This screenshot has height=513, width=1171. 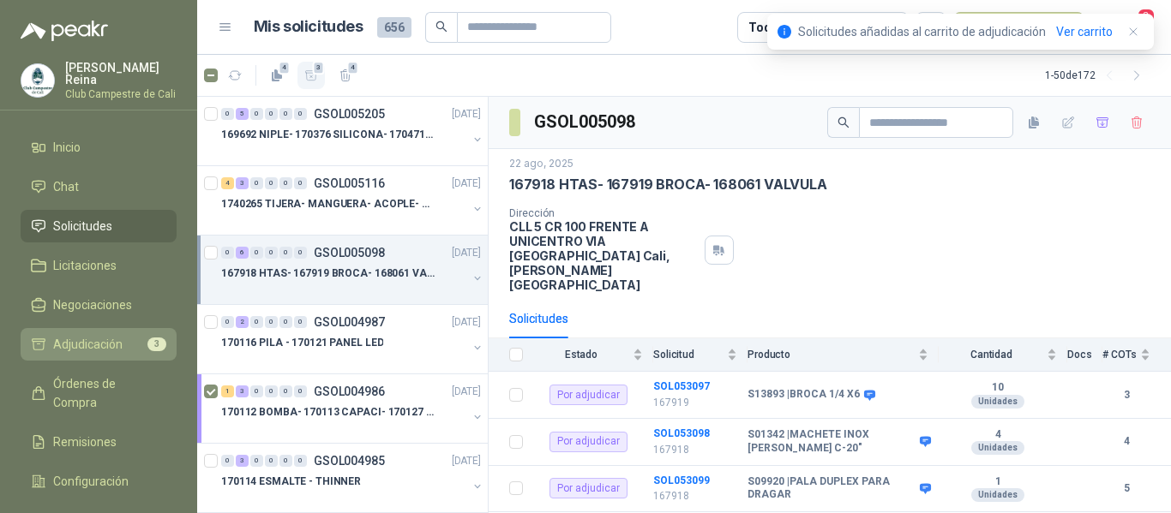 I want to click on button: 3, so click(x=311, y=75).